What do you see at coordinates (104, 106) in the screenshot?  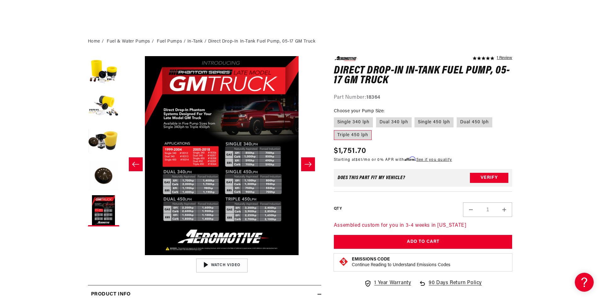 I see `button: Load image 2 in gallery view` at bounding box center [104, 106].